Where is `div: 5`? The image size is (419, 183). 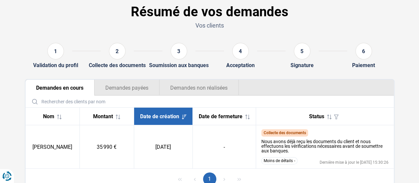
div: 5 is located at coordinates (302, 51).